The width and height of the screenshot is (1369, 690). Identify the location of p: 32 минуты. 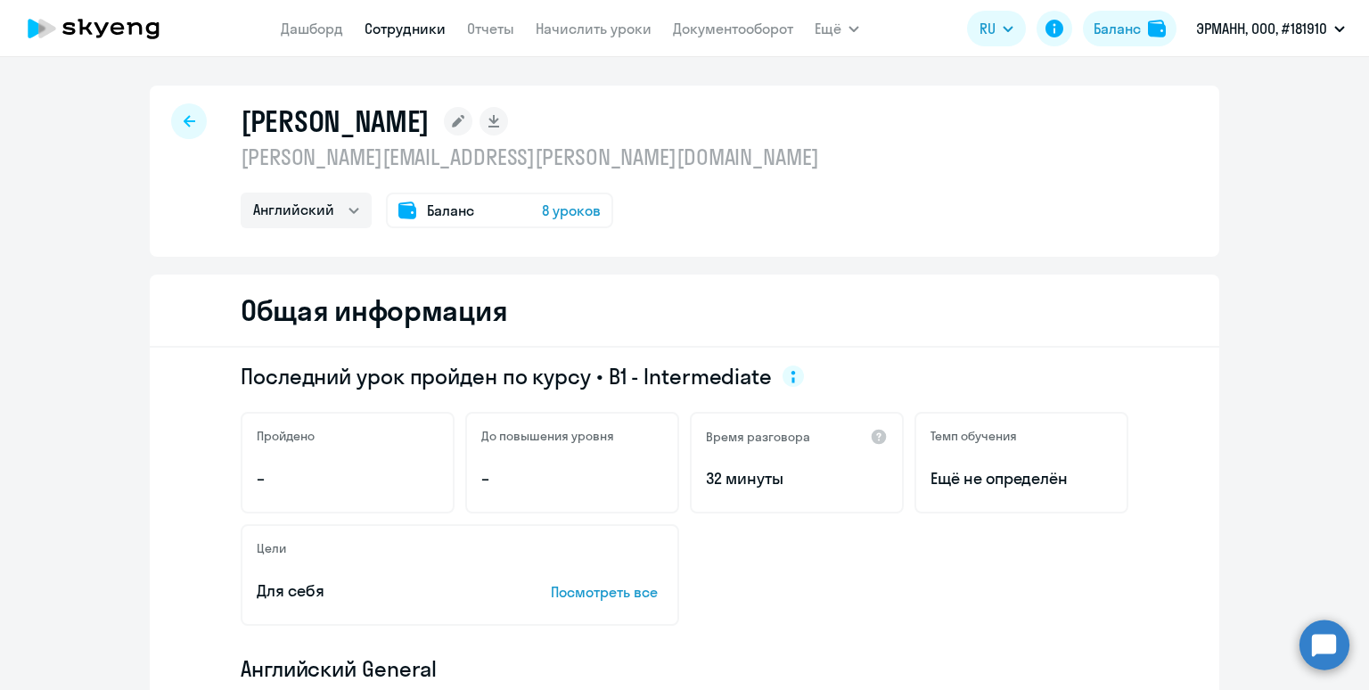
(797, 478).